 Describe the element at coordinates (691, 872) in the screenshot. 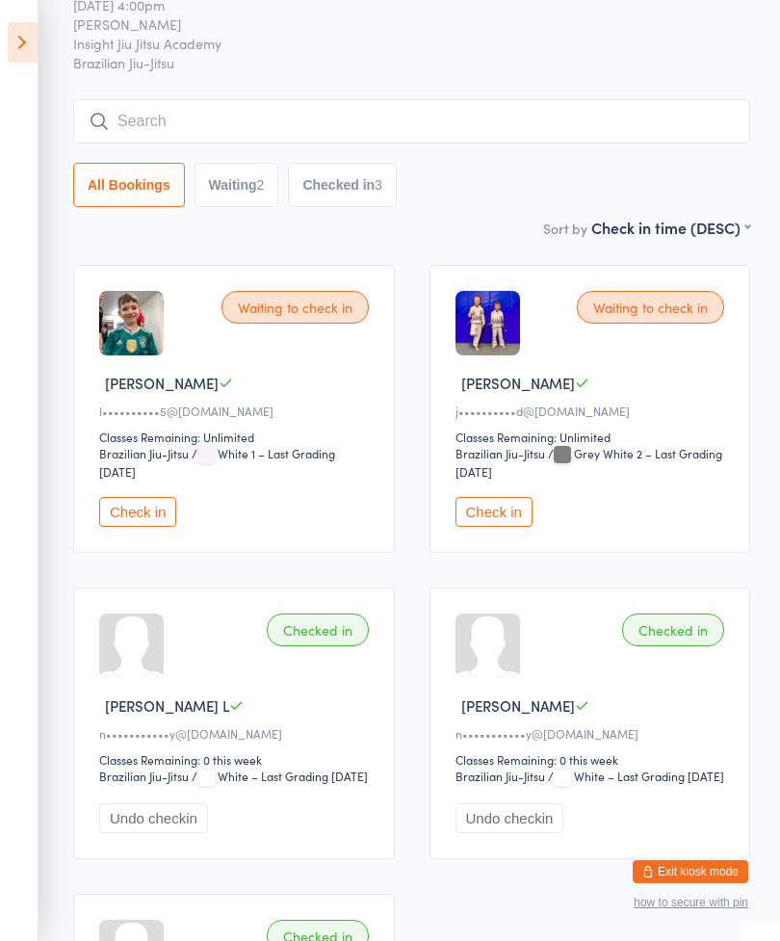

I see `button: Exit kiosk mode` at that location.